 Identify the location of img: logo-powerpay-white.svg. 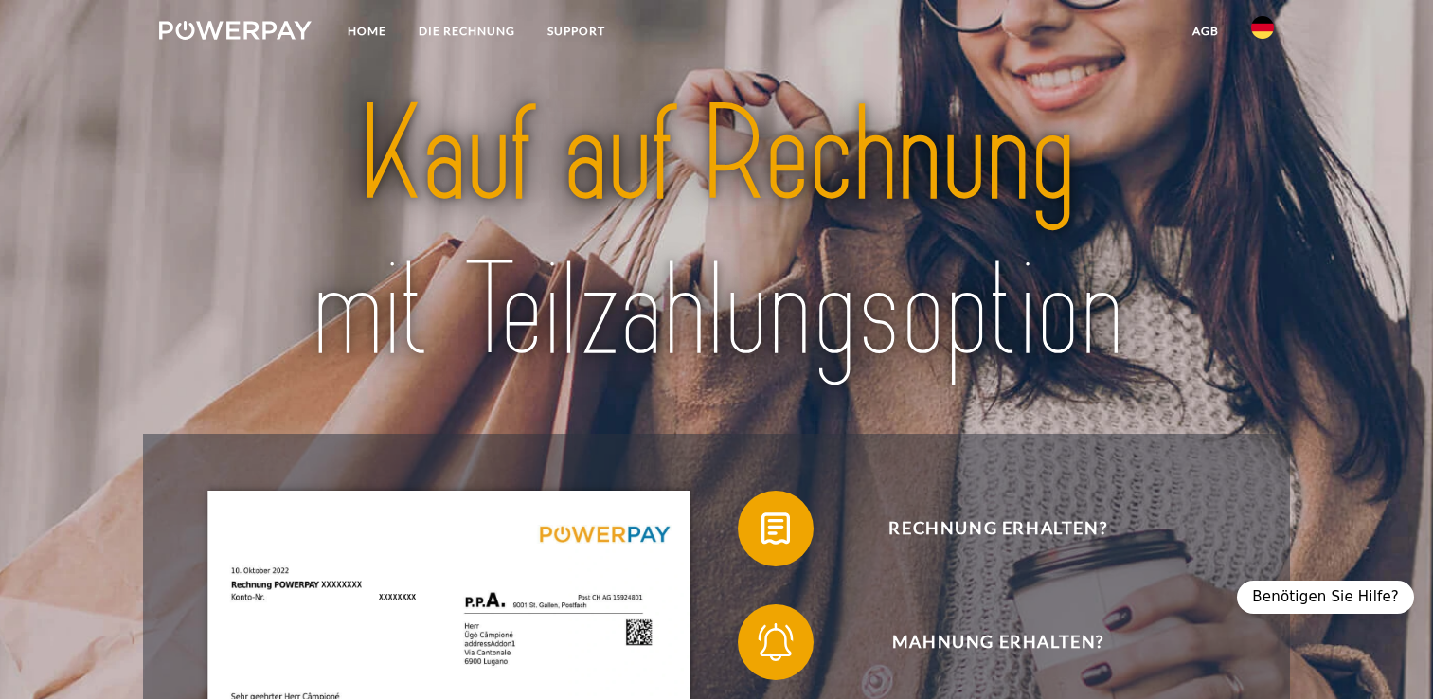
(235, 30).